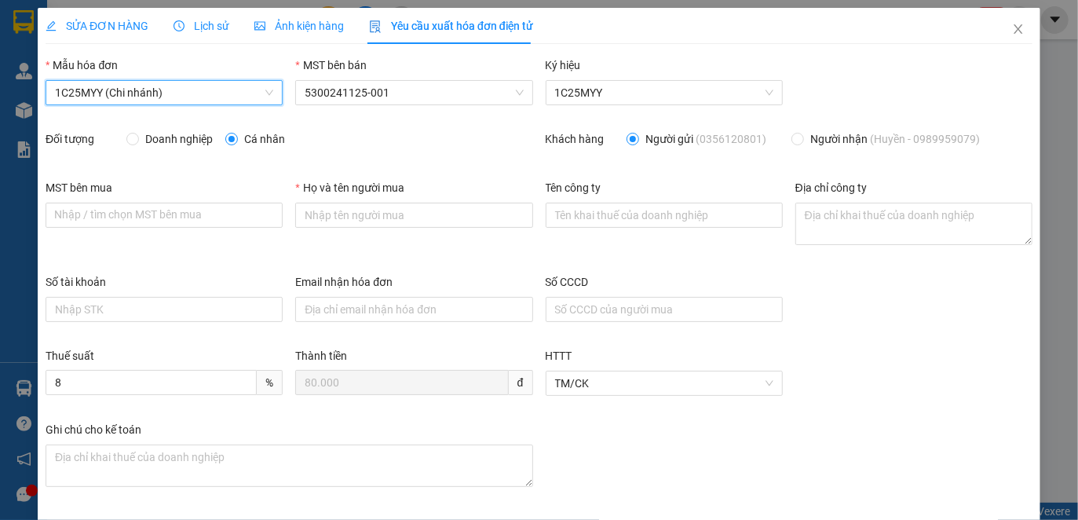  Describe the element at coordinates (299, 26) in the screenshot. I see `span: Ảnh kiện hàng` at that location.